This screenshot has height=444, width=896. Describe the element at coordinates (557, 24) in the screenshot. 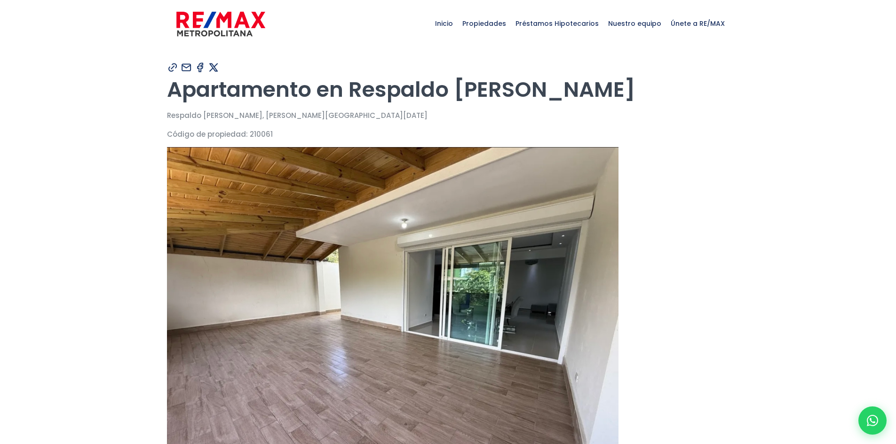

I see `span: Préstamos Hipotecarios` at that location.